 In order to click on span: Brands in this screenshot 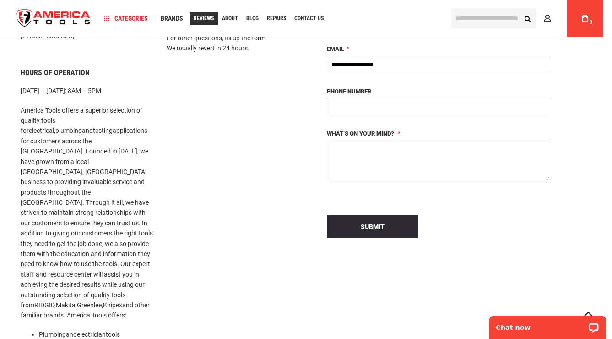, I will do `click(172, 18)`.